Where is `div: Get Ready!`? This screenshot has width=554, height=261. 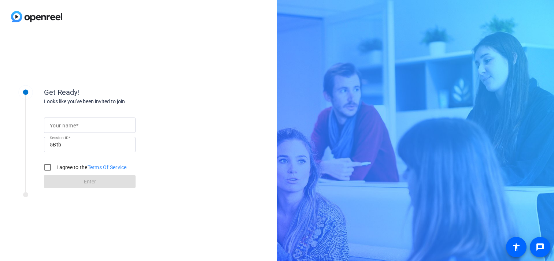 div: Get Ready! is located at coordinates (117, 92).